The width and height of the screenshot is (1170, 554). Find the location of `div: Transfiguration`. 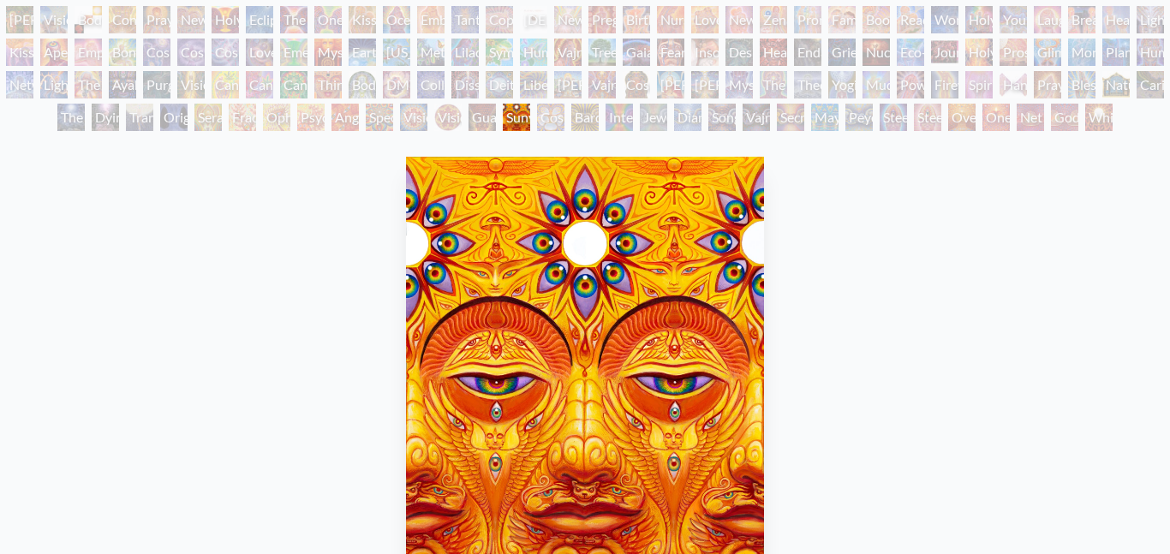

div: Transfiguration is located at coordinates (140, 117).